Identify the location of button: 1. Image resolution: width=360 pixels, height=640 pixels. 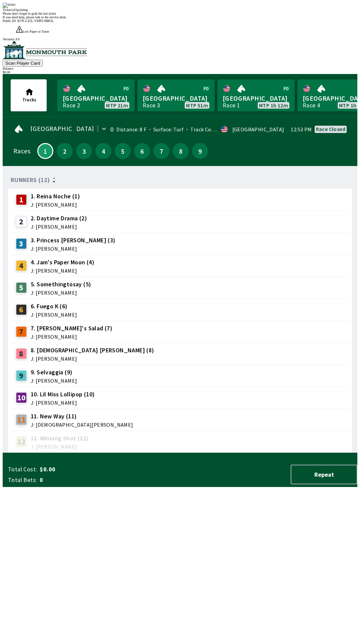
(45, 151).